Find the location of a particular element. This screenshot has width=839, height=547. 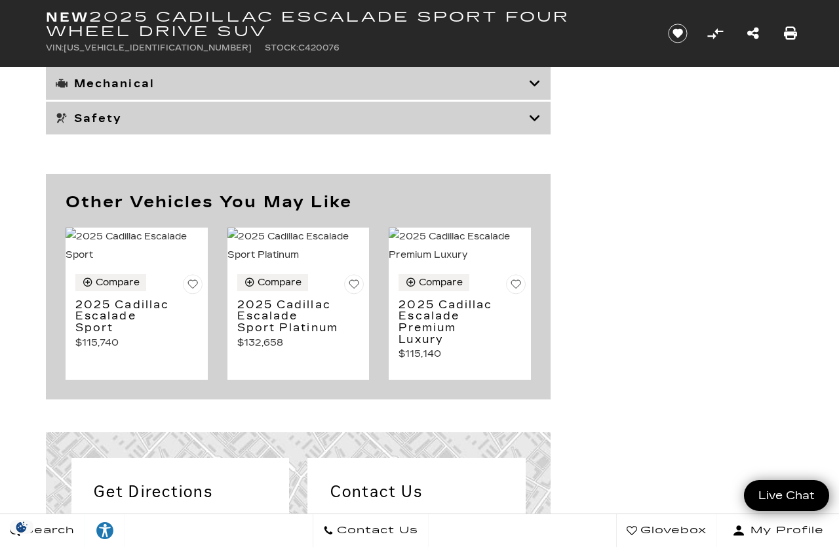

a: 2025 Cadillac Escalade Sport $115,740 is located at coordinates (139, 325).